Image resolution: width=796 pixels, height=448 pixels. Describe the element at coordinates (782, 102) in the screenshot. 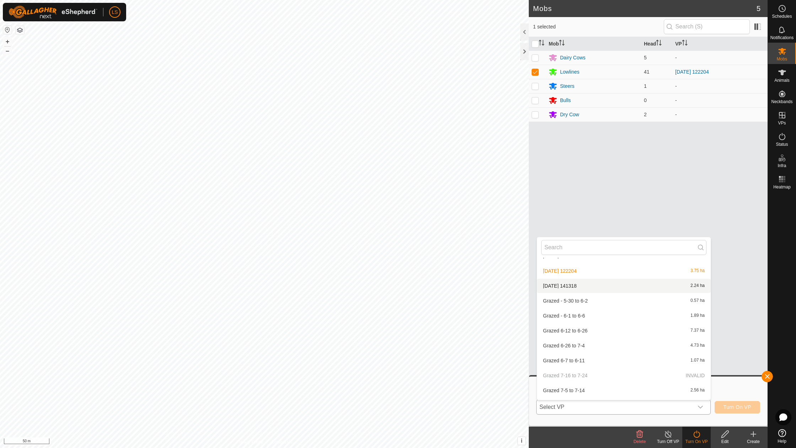

I see `span: Neckbands` at that location.